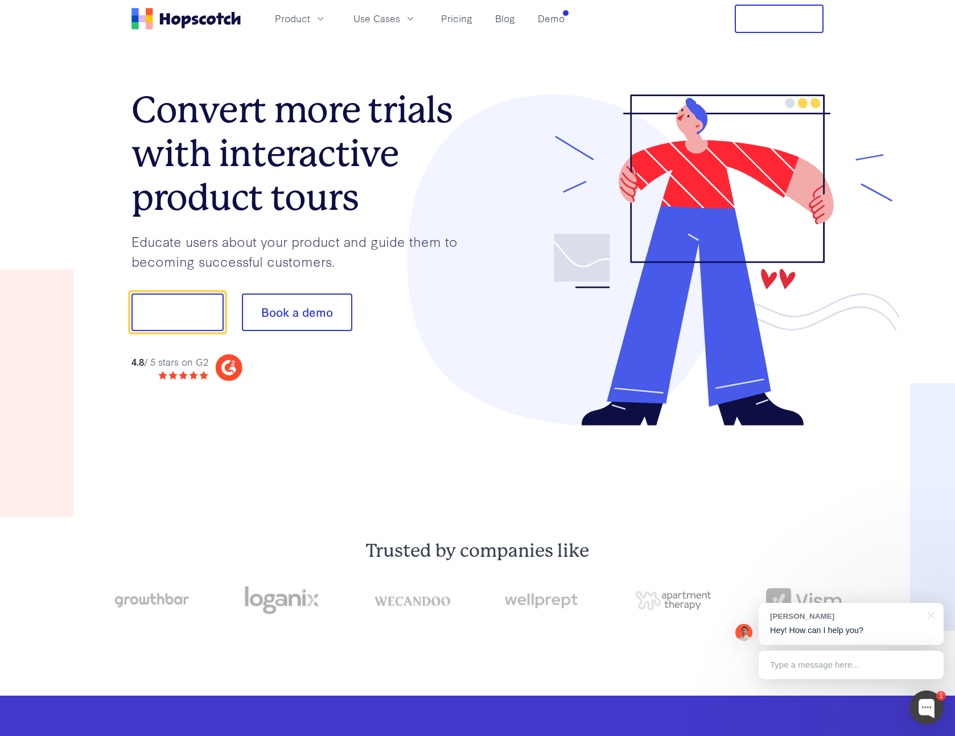 Image resolution: width=955 pixels, height=736 pixels. What do you see at coordinates (151, 600) in the screenshot?
I see `img: growthbar-logo` at bounding box center [151, 600].